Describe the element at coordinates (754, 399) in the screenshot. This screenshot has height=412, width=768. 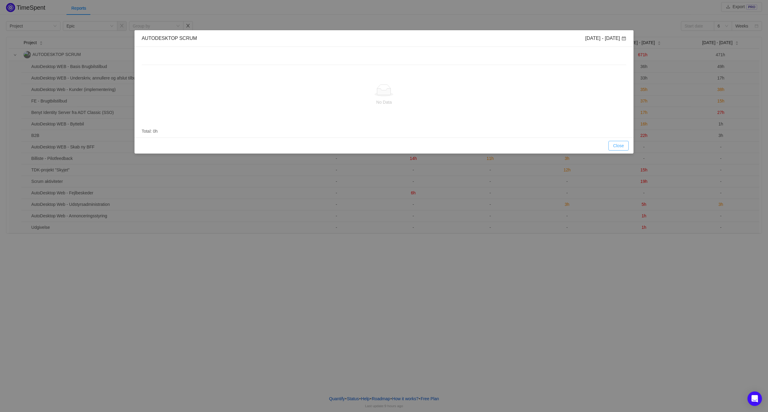
I see `div: Open Intercom Messenger` at that location.